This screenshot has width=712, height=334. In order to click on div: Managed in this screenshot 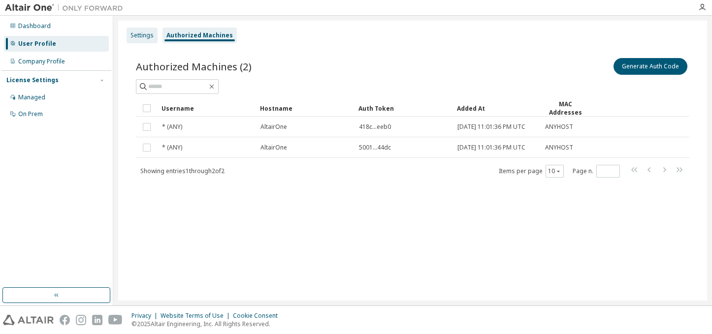, I will do `click(32, 98)`.